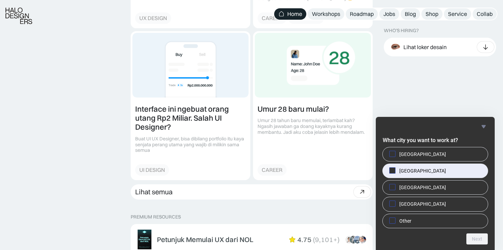 Image resolution: width=503 pixels, height=250 pixels. I want to click on a: Workshops, so click(326, 14).